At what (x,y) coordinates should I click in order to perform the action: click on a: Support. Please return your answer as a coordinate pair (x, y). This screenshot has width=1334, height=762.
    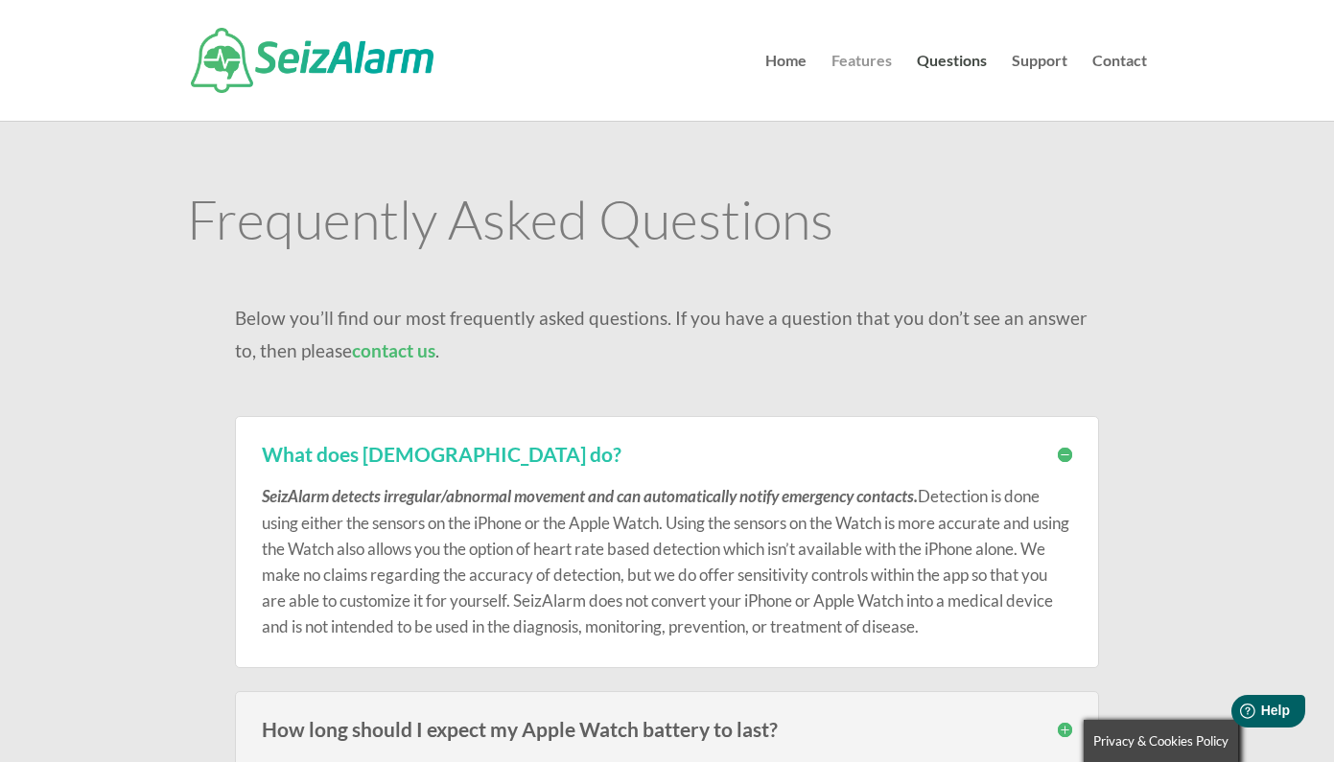
    Looking at the image, I should click on (1040, 87).